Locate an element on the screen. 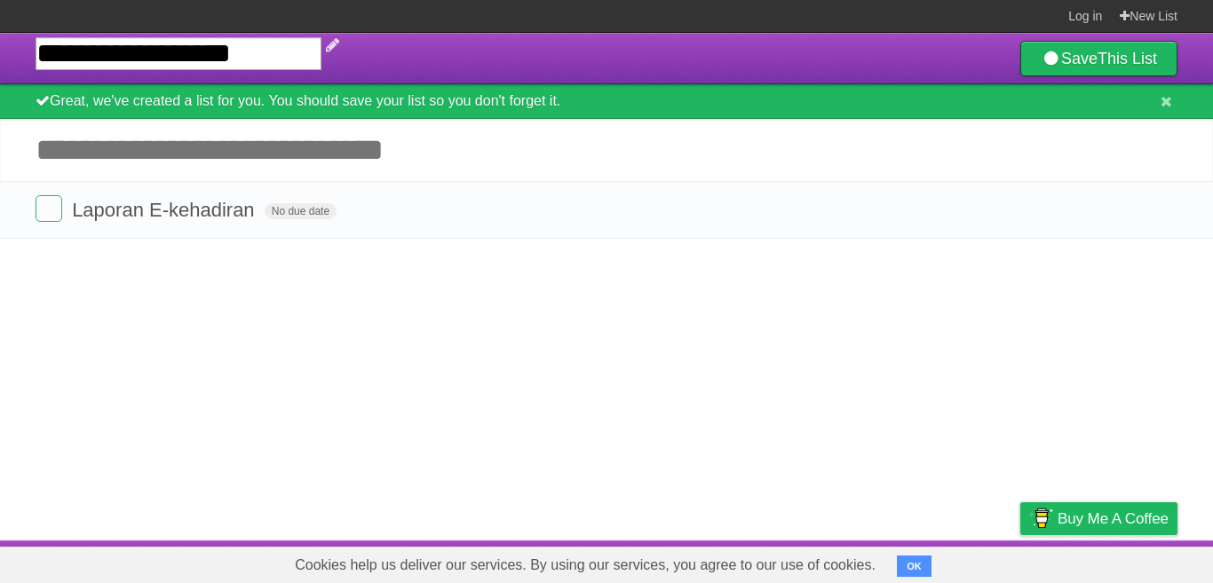 Image resolution: width=1213 pixels, height=583 pixels. label: Done is located at coordinates (49, 209).